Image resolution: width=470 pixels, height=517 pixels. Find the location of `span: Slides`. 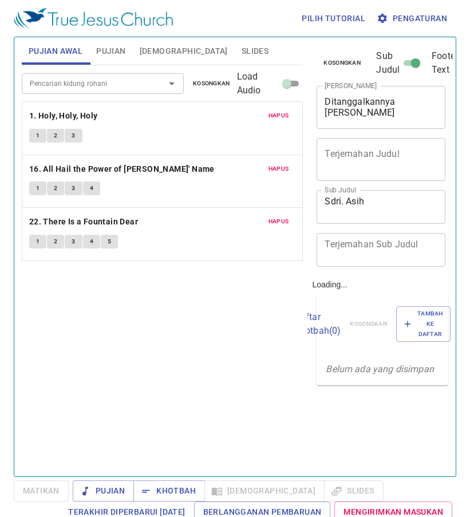

span: Slides is located at coordinates (255, 51).